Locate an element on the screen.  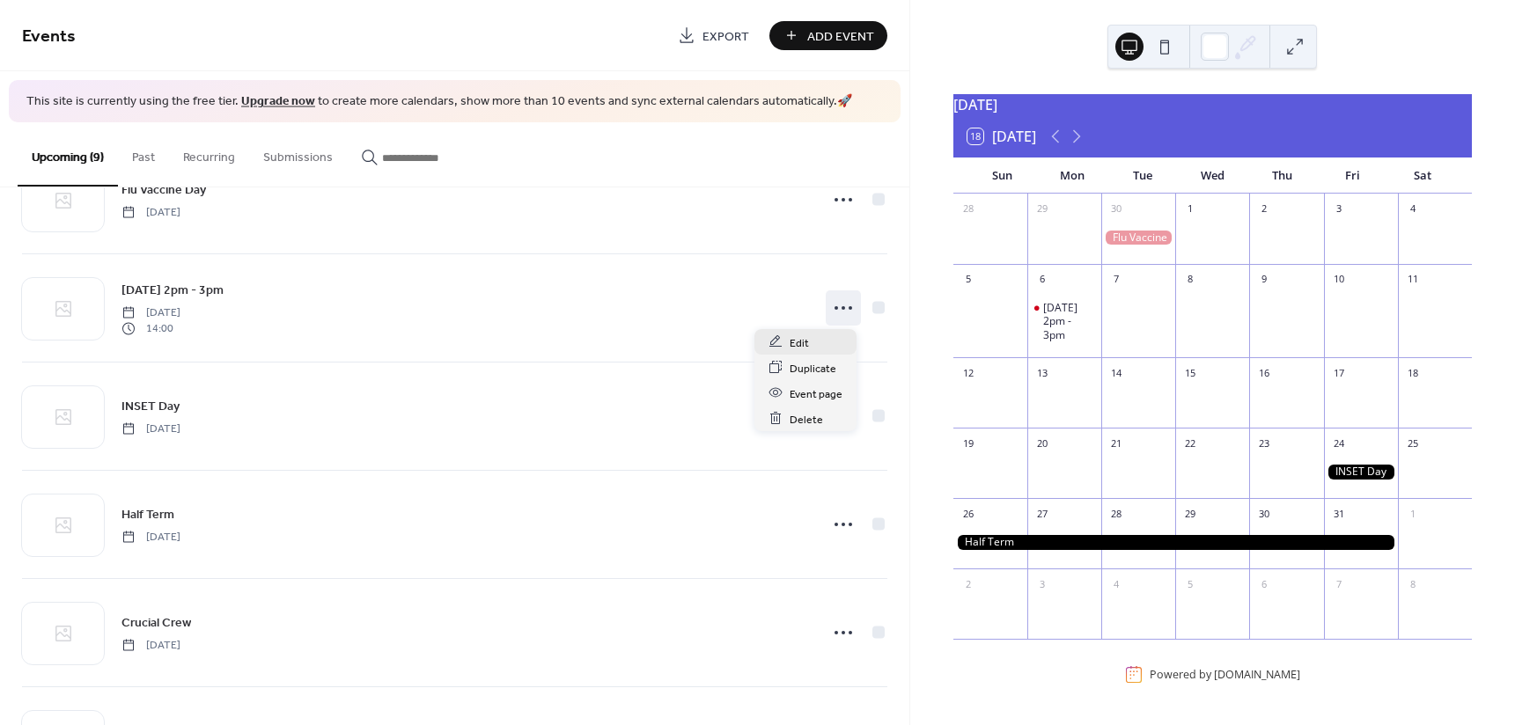
button: Submissions is located at coordinates (298, 153).